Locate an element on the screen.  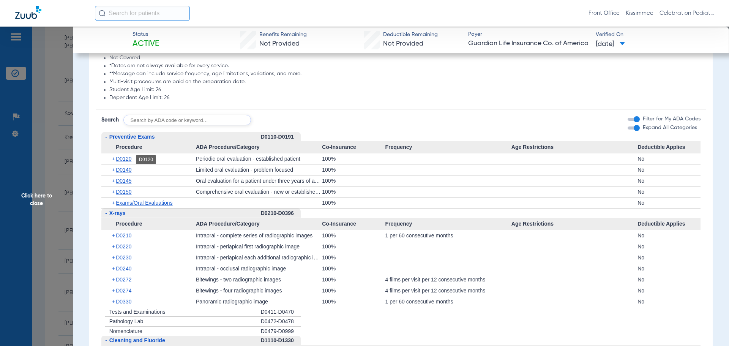
span: D0150 is located at coordinates (123, 192).